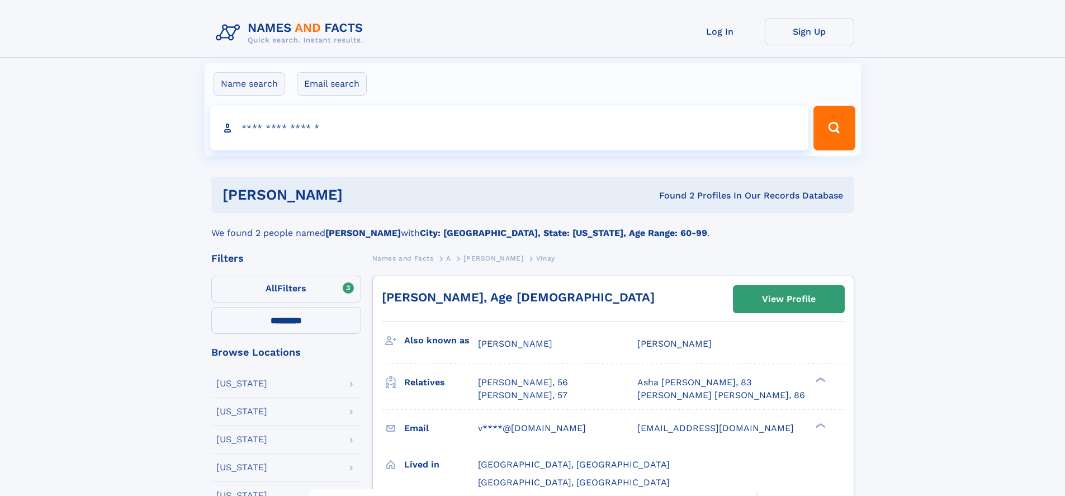 The width and height of the screenshot is (1065, 496). Describe the element at coordinates (286, 289) in the screenshot. I see `label: Filters` at that location.